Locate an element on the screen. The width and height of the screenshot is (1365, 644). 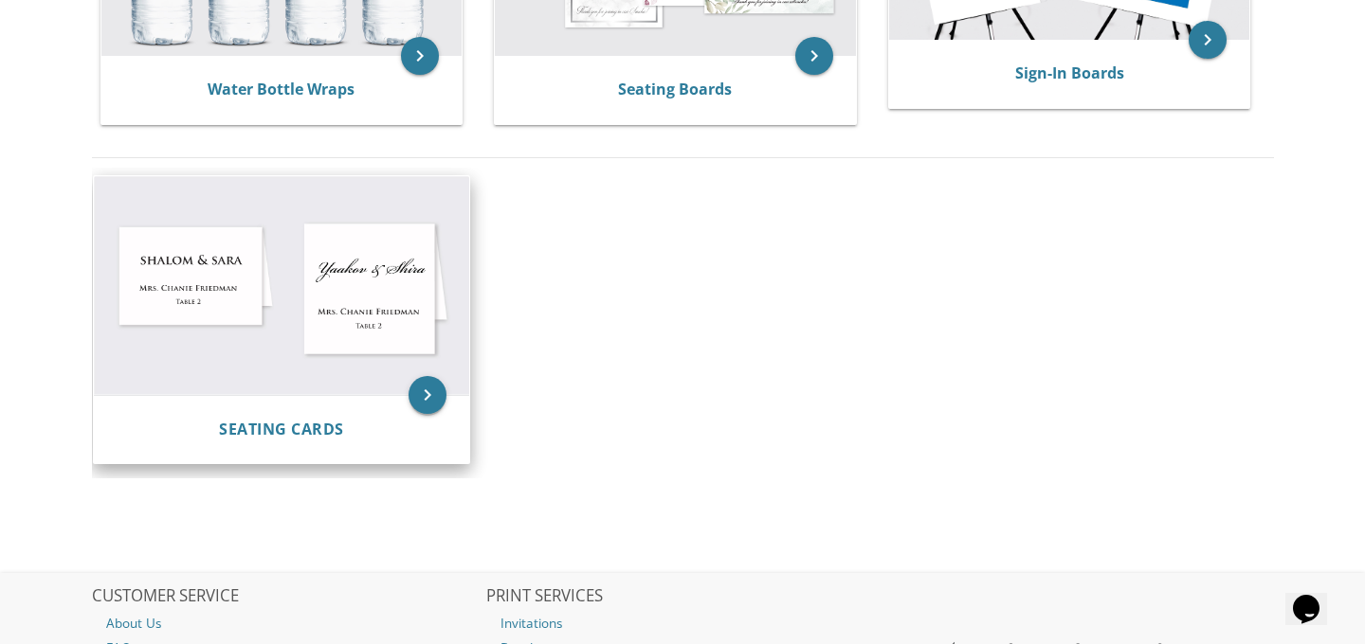
span: Seating Cards is located at coordinates (281, 429).